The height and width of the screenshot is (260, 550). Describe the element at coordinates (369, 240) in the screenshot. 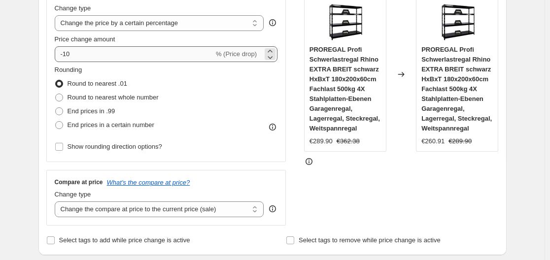

I see `span: Select tags to remove while price change is active` at that location.